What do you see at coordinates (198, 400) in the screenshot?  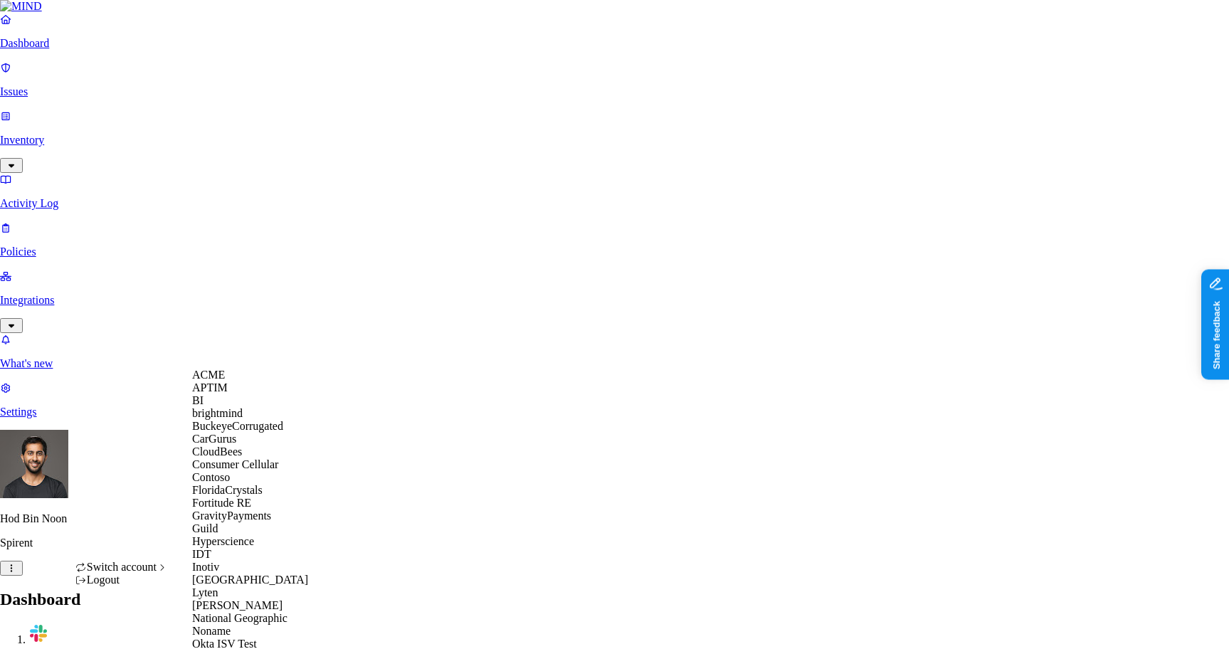 I see `span: BI` at bounding box center [198, 400].